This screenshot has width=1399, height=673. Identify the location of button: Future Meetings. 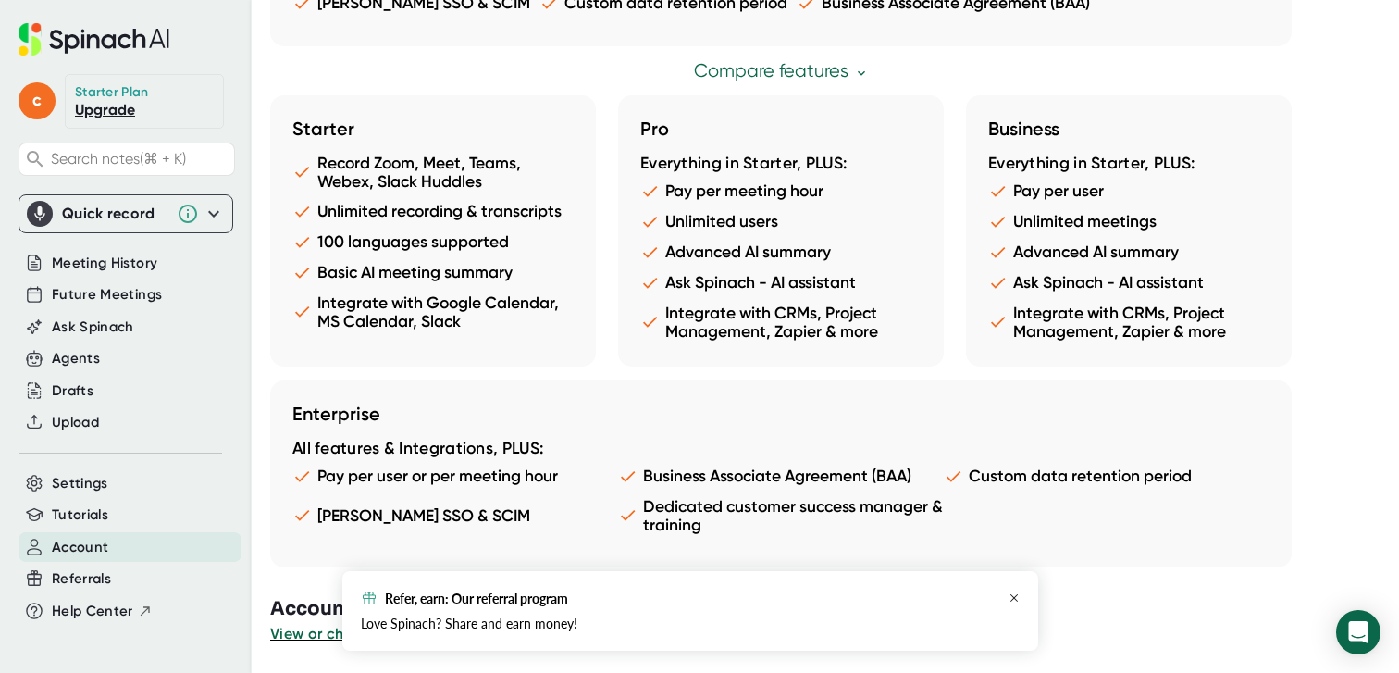
(106, 294).